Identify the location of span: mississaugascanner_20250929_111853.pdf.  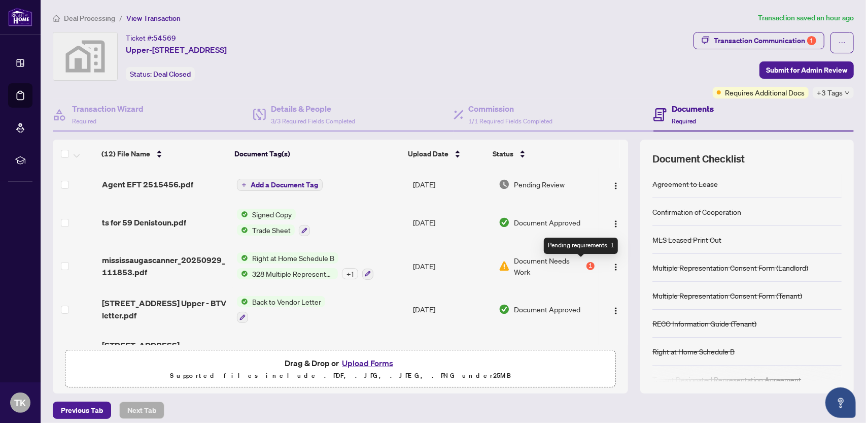
(165, 266).